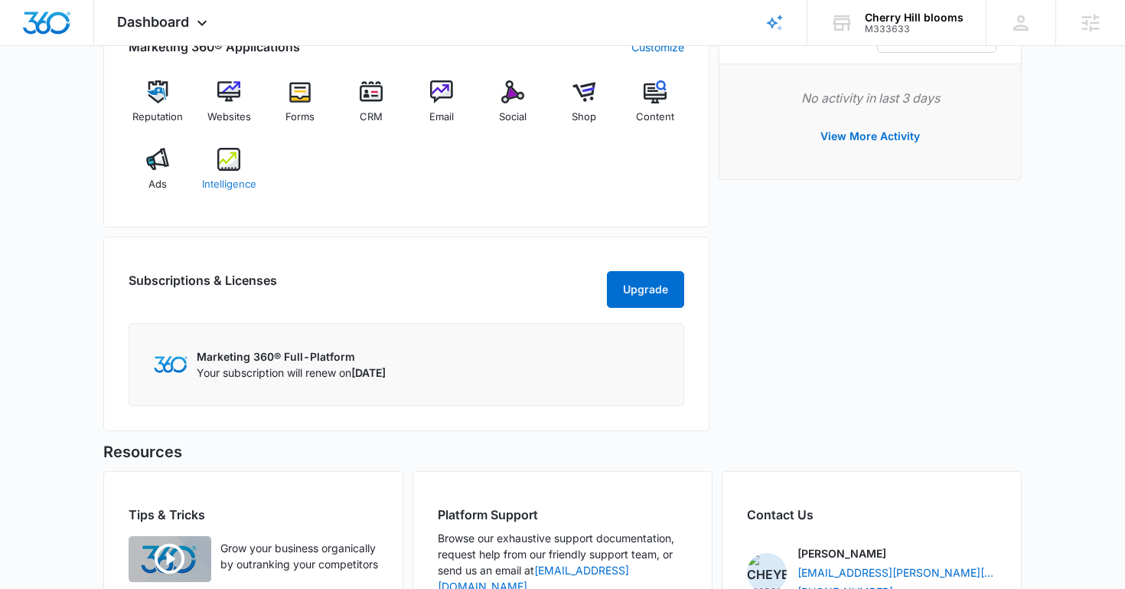  I want to click on a: Websites, so click(229, 108).